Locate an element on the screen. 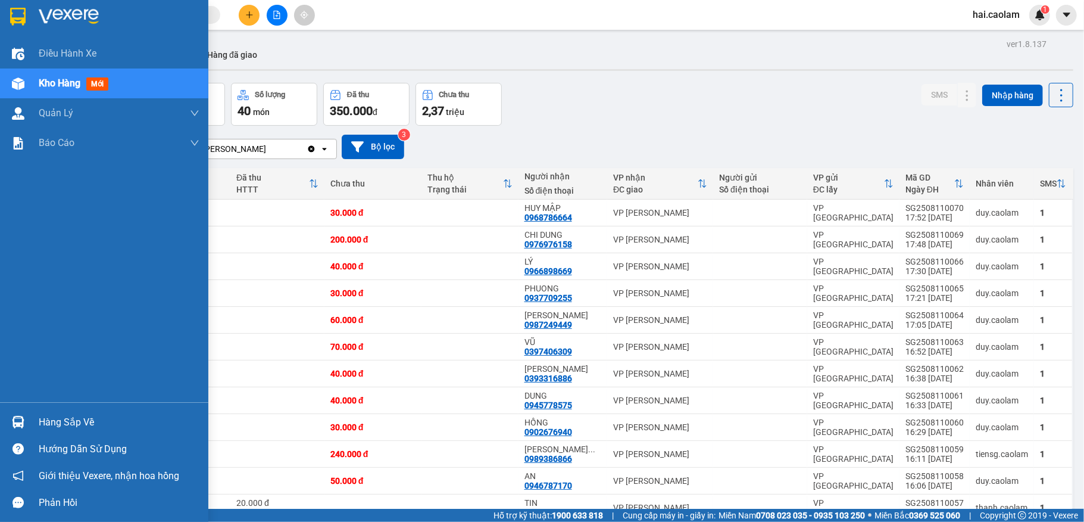 This screenshot has width=1084, height=522. div: CHI DUNG is located at coordinates (563, 235).